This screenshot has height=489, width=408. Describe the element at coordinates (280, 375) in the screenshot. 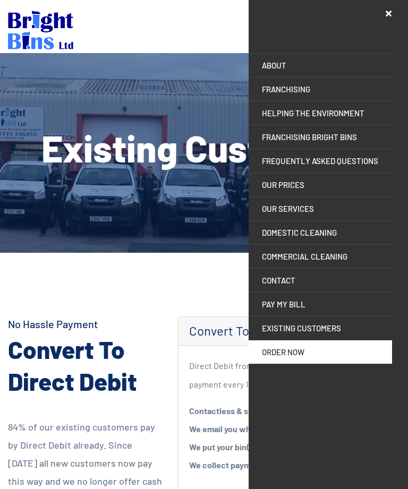

I see `small: Direct Debit from only £5.25 Per Clean. We collect payment every 12 weeks in advance.` at that location.